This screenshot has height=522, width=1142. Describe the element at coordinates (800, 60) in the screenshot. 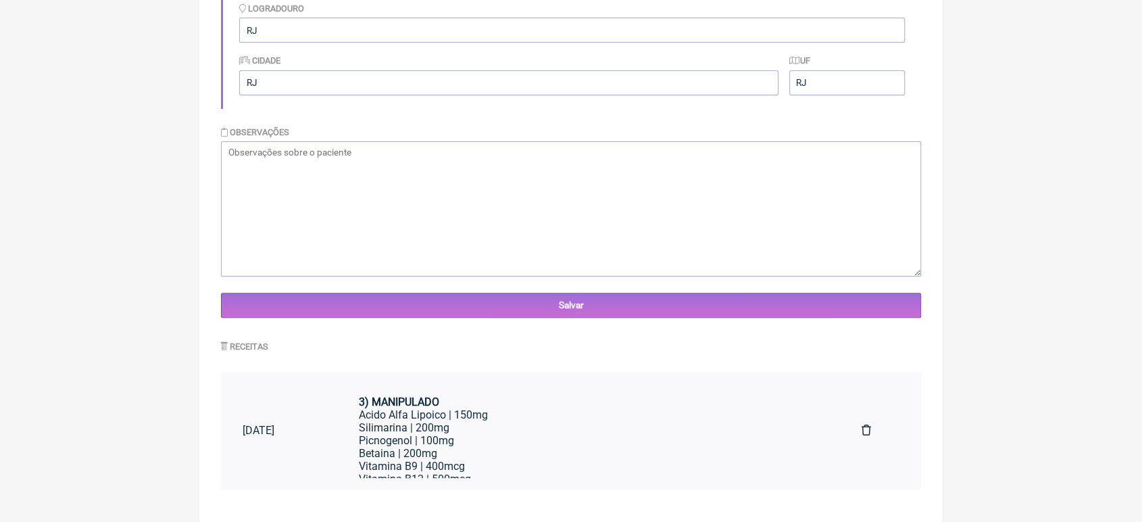

I see `label: UF` at that location.